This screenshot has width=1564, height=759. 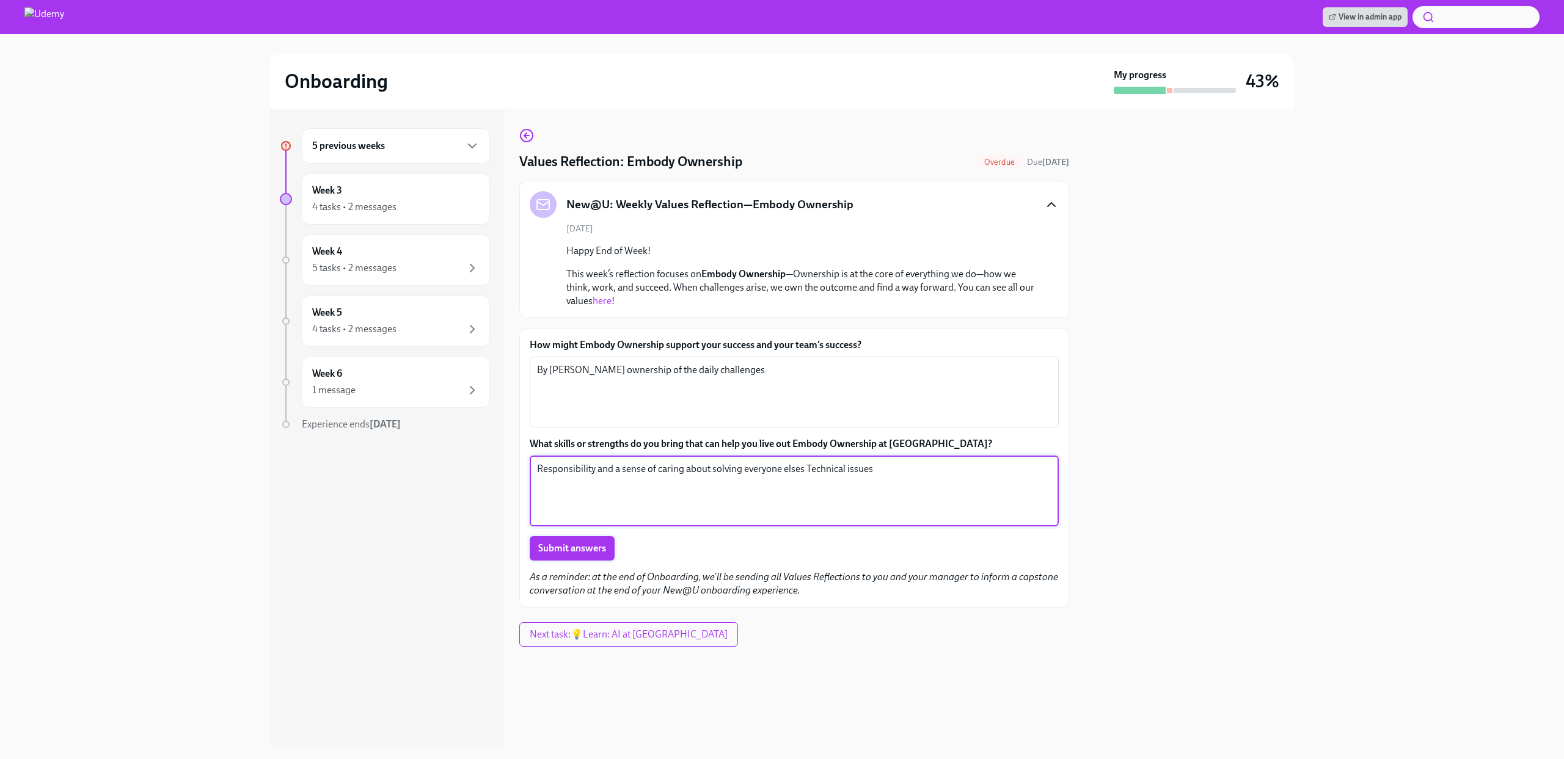 I want to click on span: Overdue, so click(x=1000, y=162).